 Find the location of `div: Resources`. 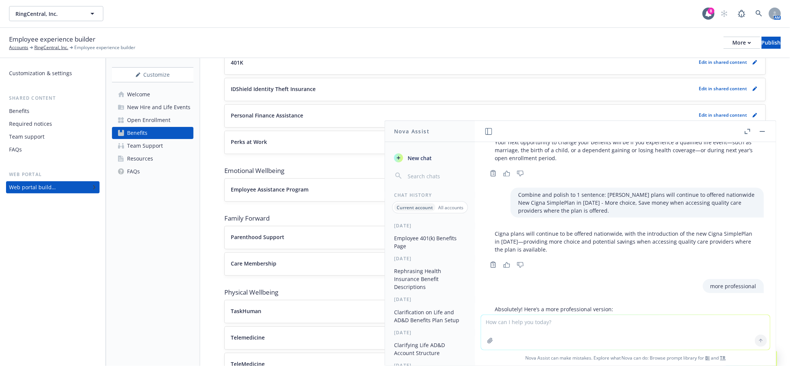

div: Resources is located at coordinates (140, 158).